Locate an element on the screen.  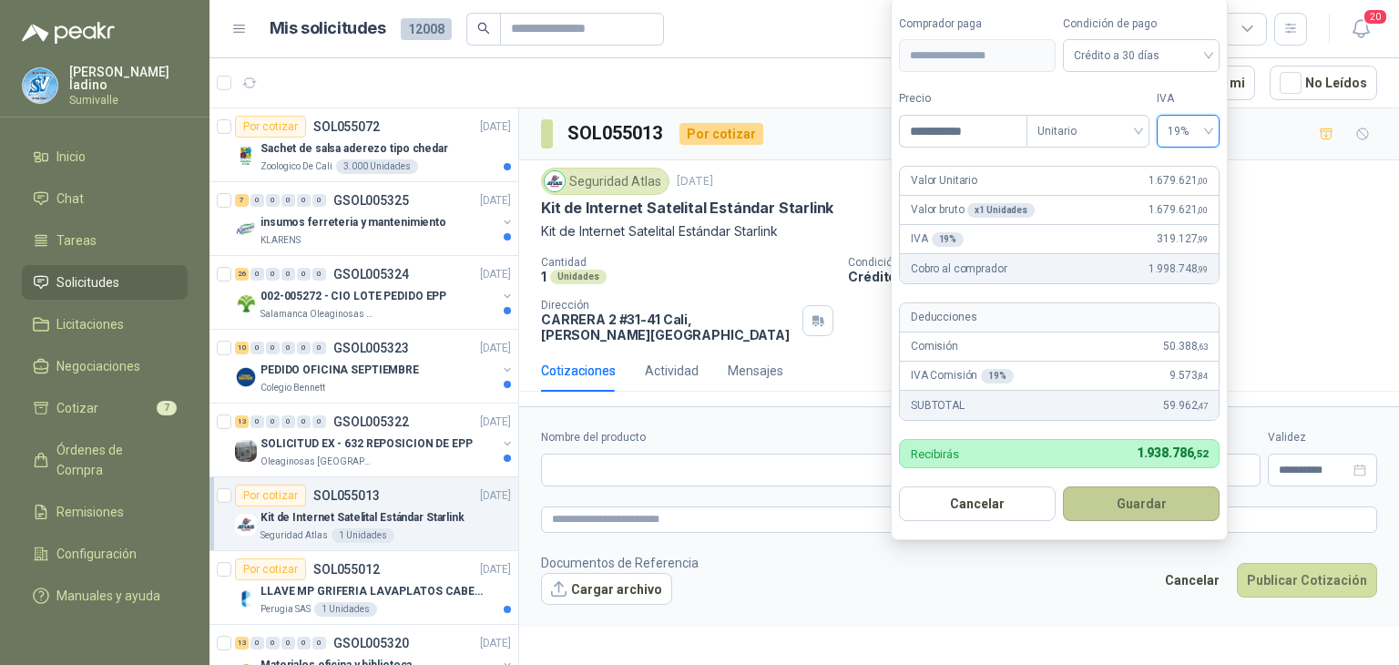
h1: Mis solicitudes is located at coordinates (328, 28).